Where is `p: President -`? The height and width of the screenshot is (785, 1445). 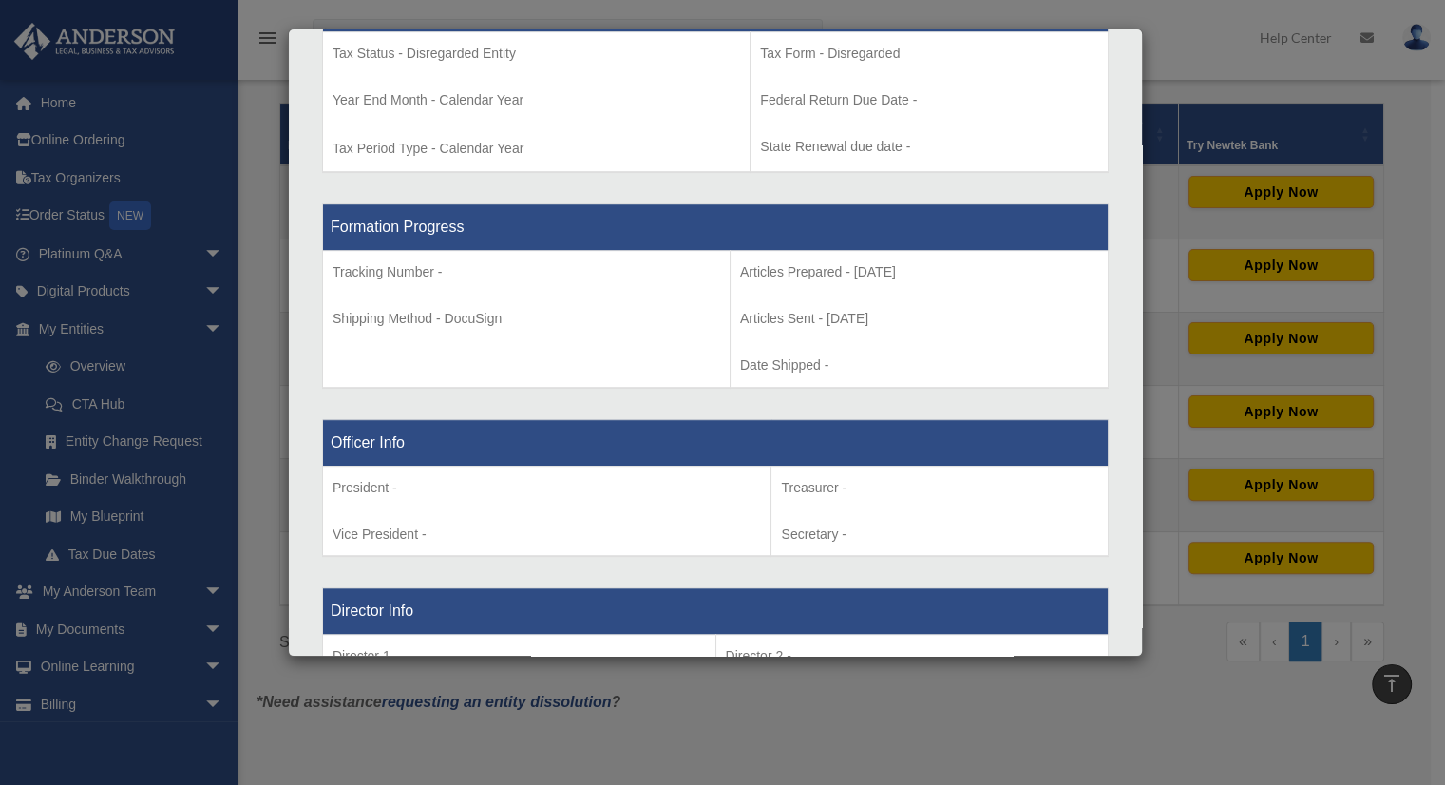 p: President - is located at coordinates (546, 487).